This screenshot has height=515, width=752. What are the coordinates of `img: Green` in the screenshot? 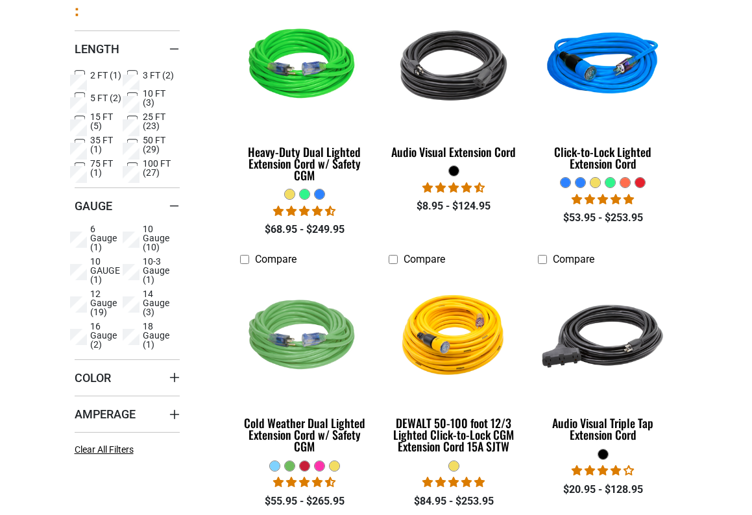 It's located at (305, 337).